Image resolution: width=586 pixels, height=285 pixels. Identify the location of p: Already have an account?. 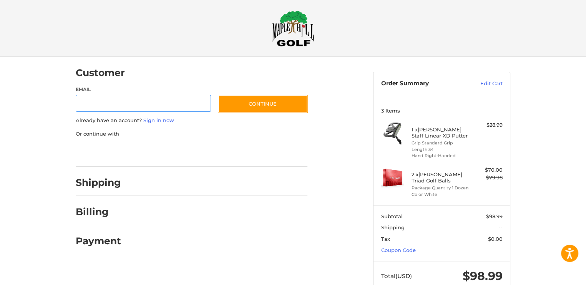
(191, 121).